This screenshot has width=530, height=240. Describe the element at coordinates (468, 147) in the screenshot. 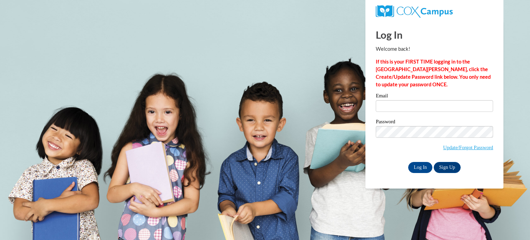

I see `a: Update/Forgot Password` at that location.